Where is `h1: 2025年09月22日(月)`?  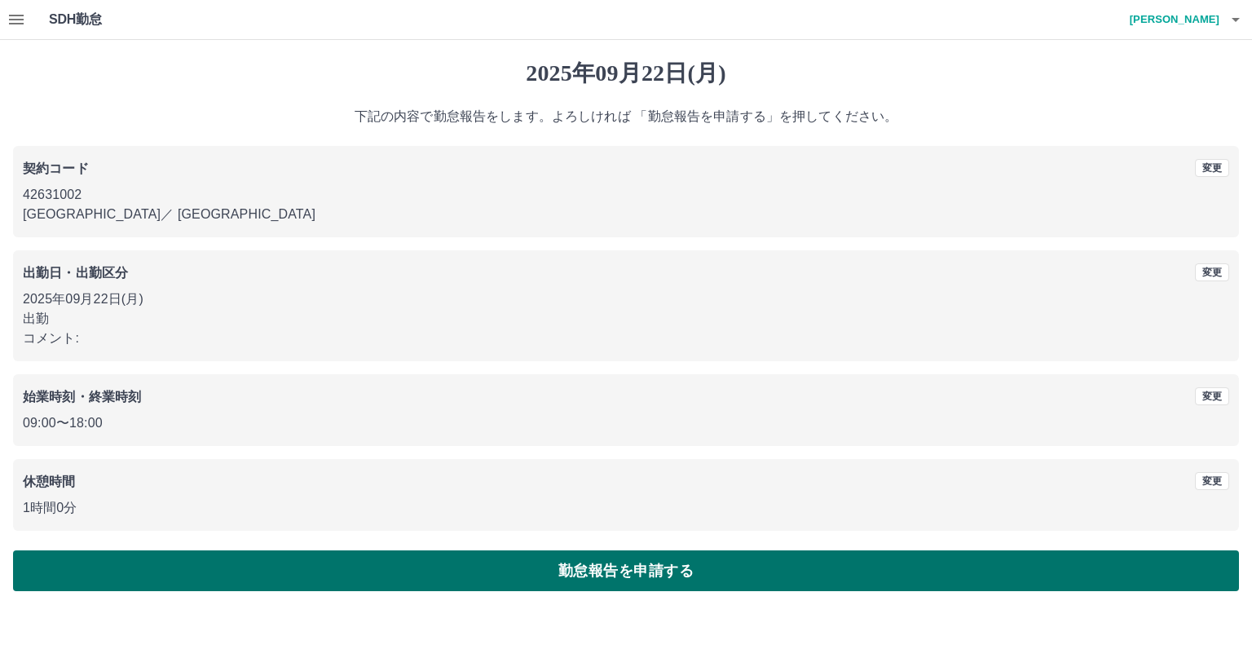 h1: 2025年09月22日(月) is located at coordinates (626, 73).